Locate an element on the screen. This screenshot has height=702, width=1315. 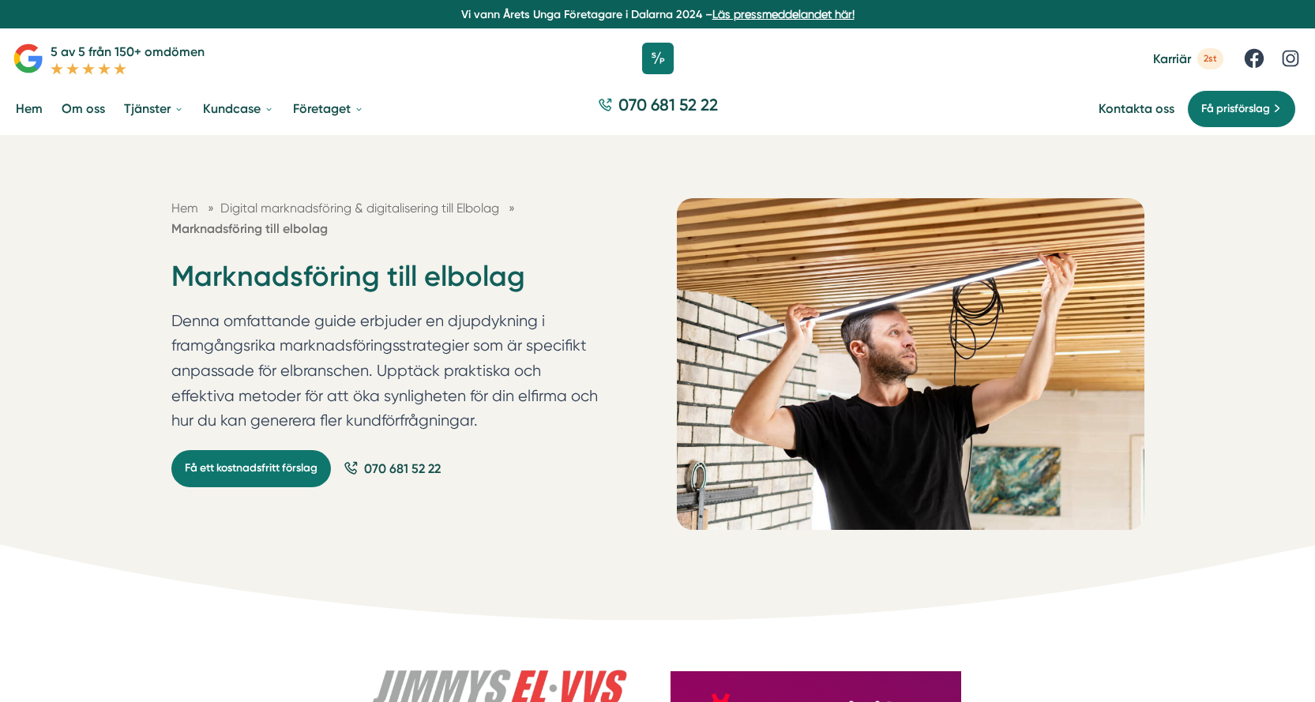
p: 5 av 5 från 150+ omdömen is located at coordinates (127, 51).